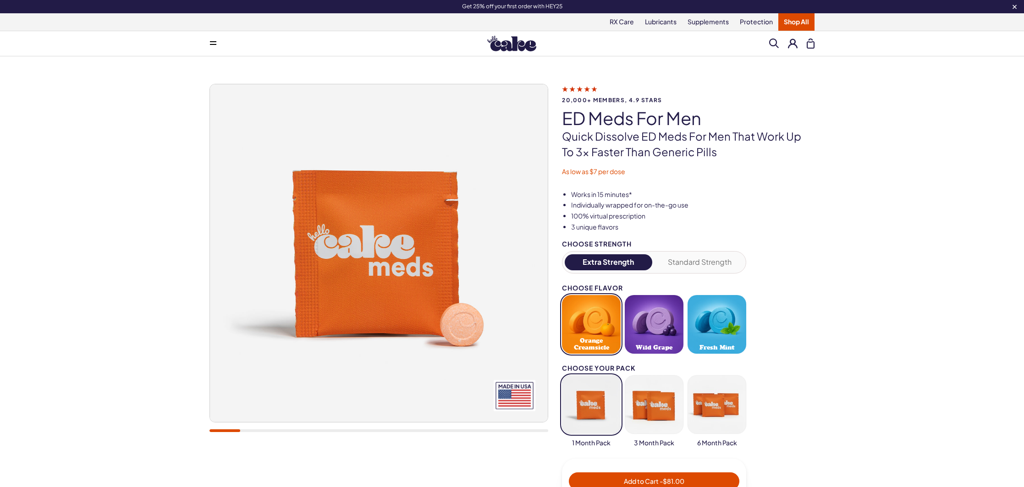 The height and width of the screenshot is (487, 1024). What do you see at coordinates (688, 144) in the screenshot?
I see `p: Quick dissolve ED Meds for men that work up to 3x faster than generic pills` at bounding box center [688, 144].